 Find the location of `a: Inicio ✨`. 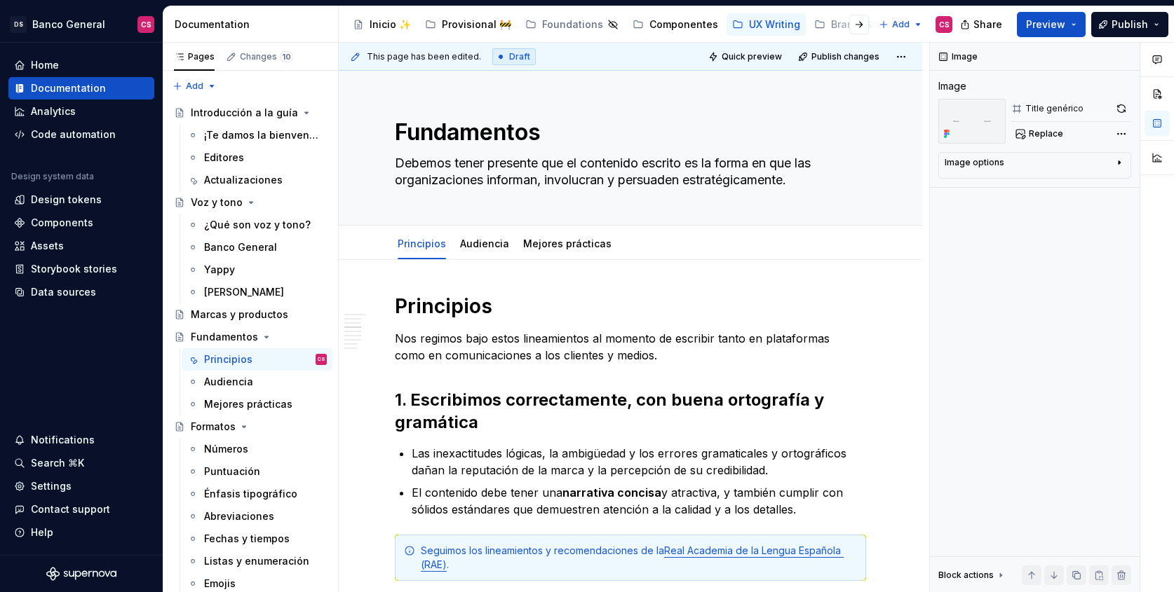

a: Inicio ✨ is located at coordinates (381, 25).